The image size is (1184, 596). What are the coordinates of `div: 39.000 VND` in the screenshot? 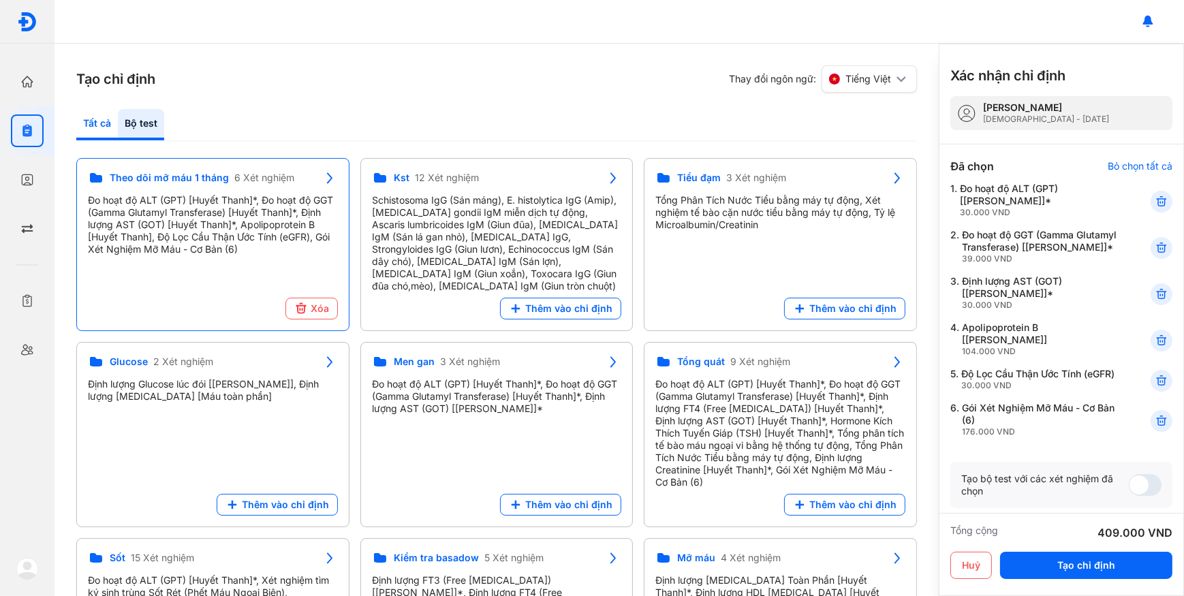 It's located at (1040, 259).